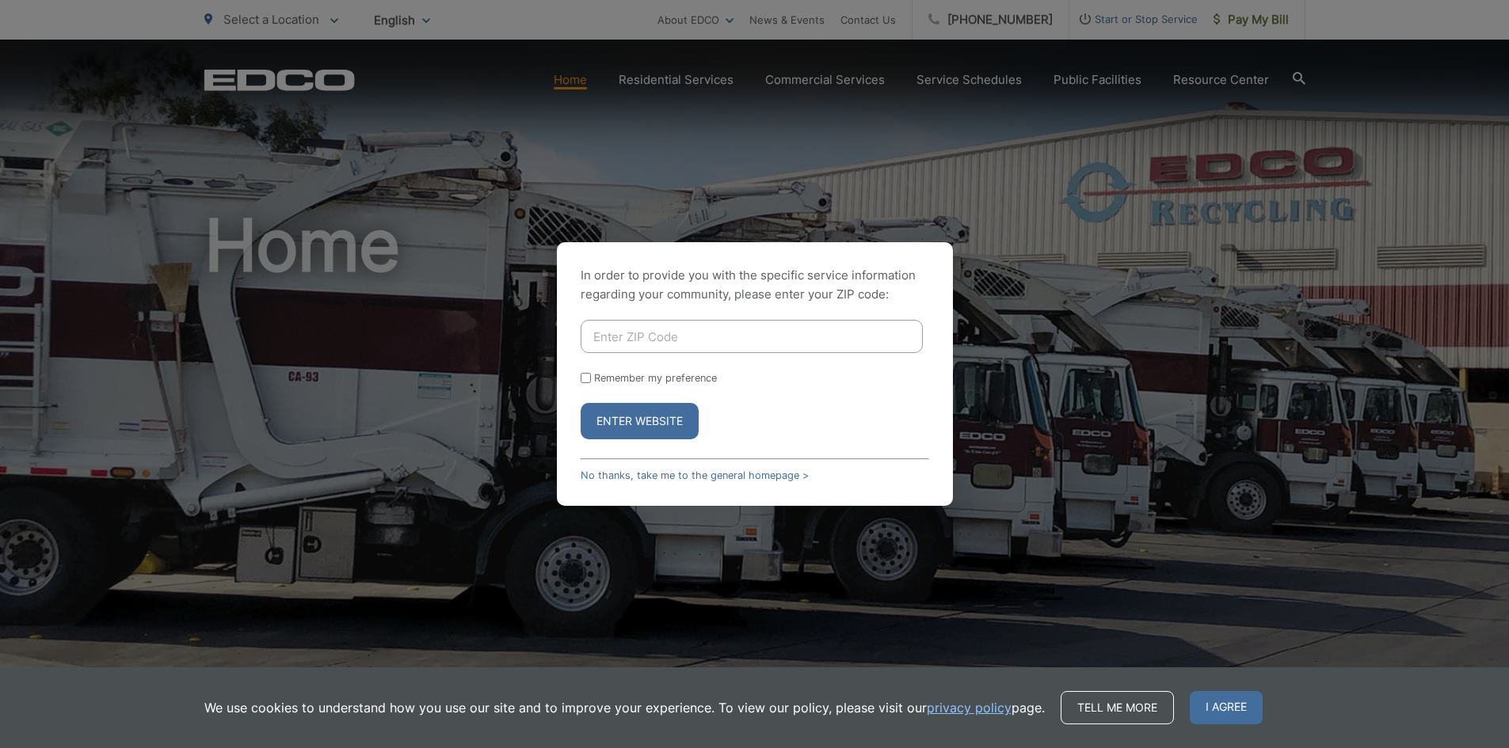  Describe the element at coordinates (655, 378) in the screenshot. I see `label: Remember my preference` at that location.